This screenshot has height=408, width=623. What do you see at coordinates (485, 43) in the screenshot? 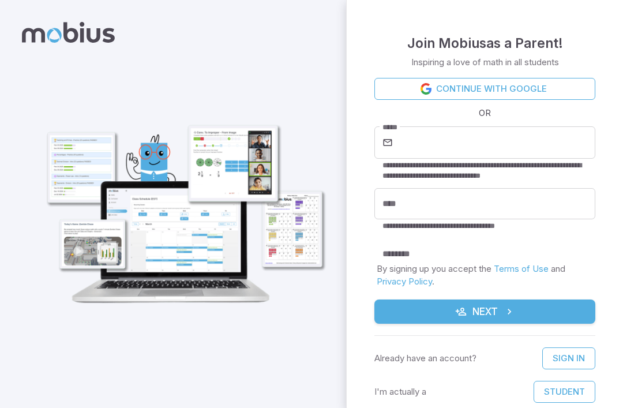
I see `h4: Join Mobius as a Parent !` at bounding box center [485, 43].